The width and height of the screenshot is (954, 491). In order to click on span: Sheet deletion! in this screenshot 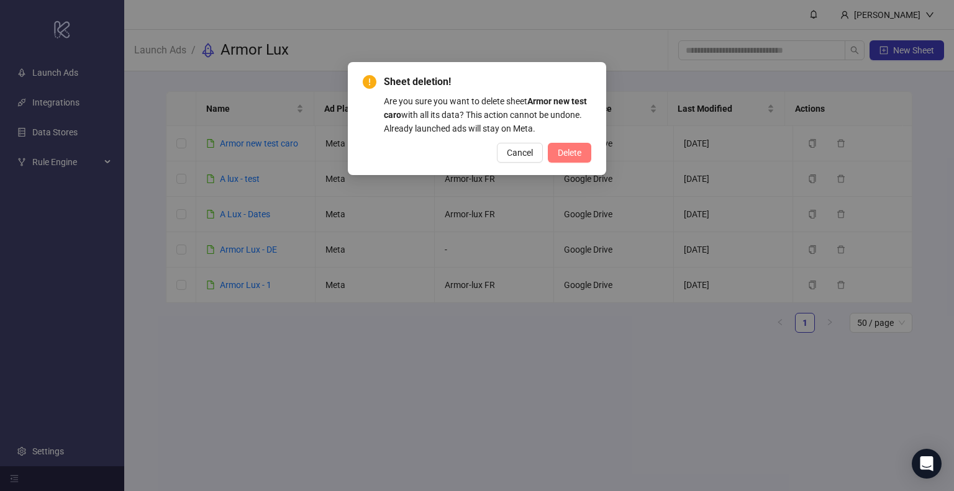, I will do `click(488, 82)`.